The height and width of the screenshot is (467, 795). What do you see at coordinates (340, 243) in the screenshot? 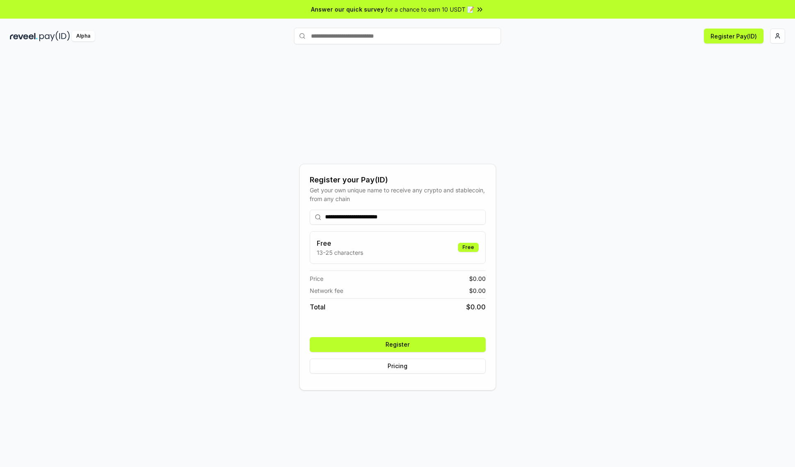
I see `h3: Free` at bounding box center [340, 243].